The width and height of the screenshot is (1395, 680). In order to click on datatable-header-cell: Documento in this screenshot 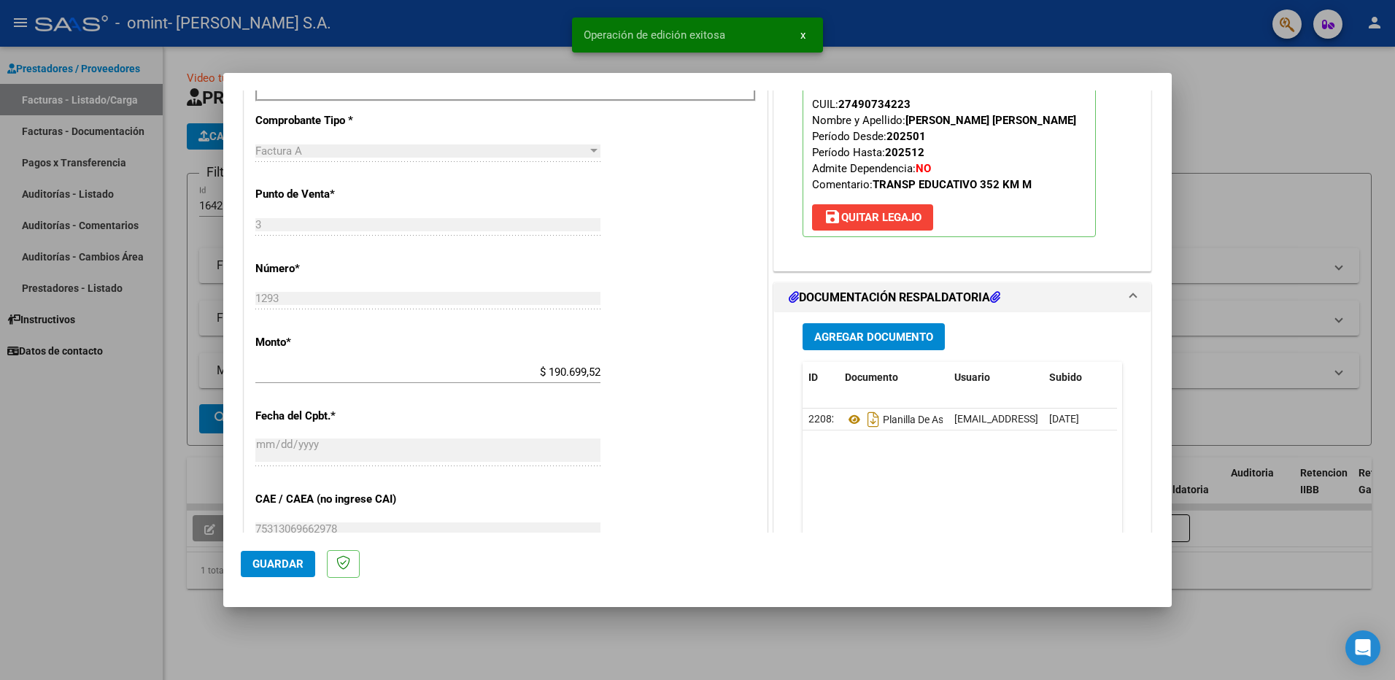, I will do `click(894, 377)`.